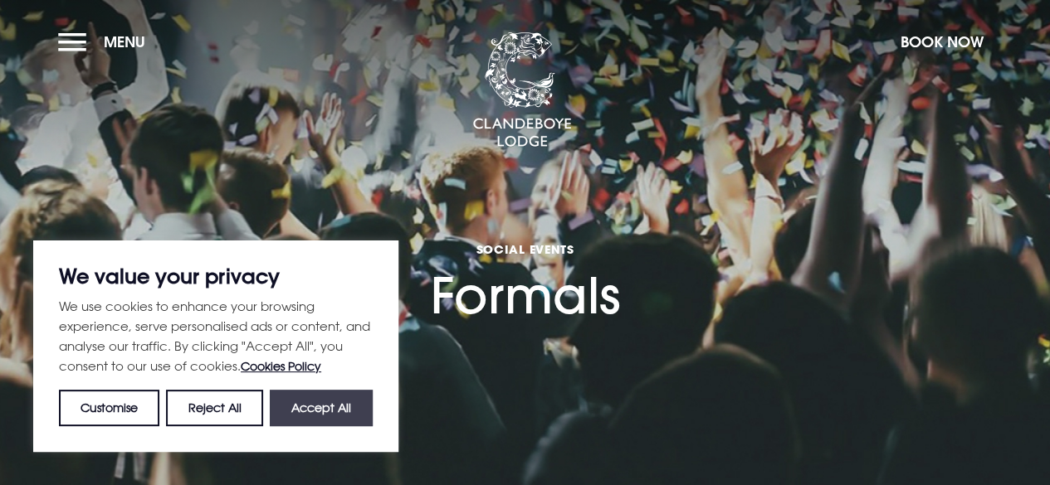 The image size is (1050, 485). I want to click on button: Reject All, so click(214, 408).